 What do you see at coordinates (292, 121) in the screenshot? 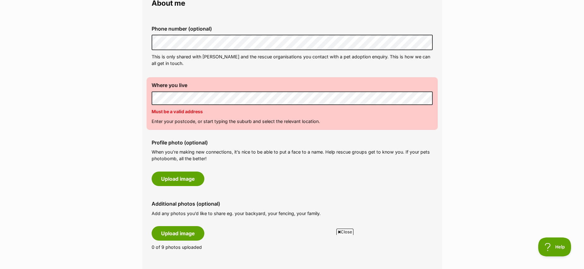
I see `p: Enter your postcode, or start typing the suburb and select the relevant location.` at bounding box center [292, 121].